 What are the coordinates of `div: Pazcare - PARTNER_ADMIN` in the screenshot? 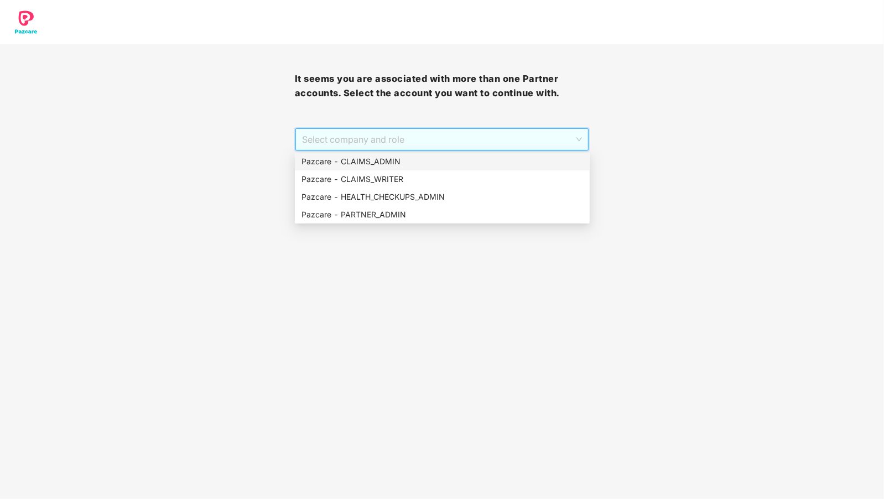 It's located at (442, 215).